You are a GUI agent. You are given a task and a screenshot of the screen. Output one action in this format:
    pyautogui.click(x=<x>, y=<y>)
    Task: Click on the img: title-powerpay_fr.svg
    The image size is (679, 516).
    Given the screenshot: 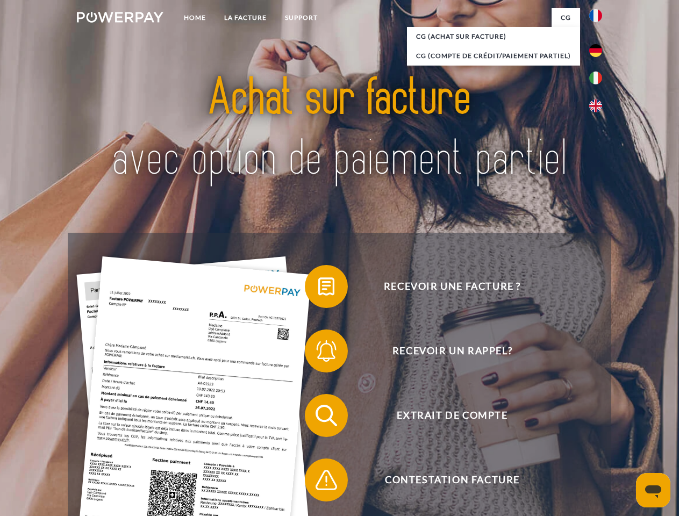 What is the action you would take?
    pyautogui.click(x=339, y=129)
    